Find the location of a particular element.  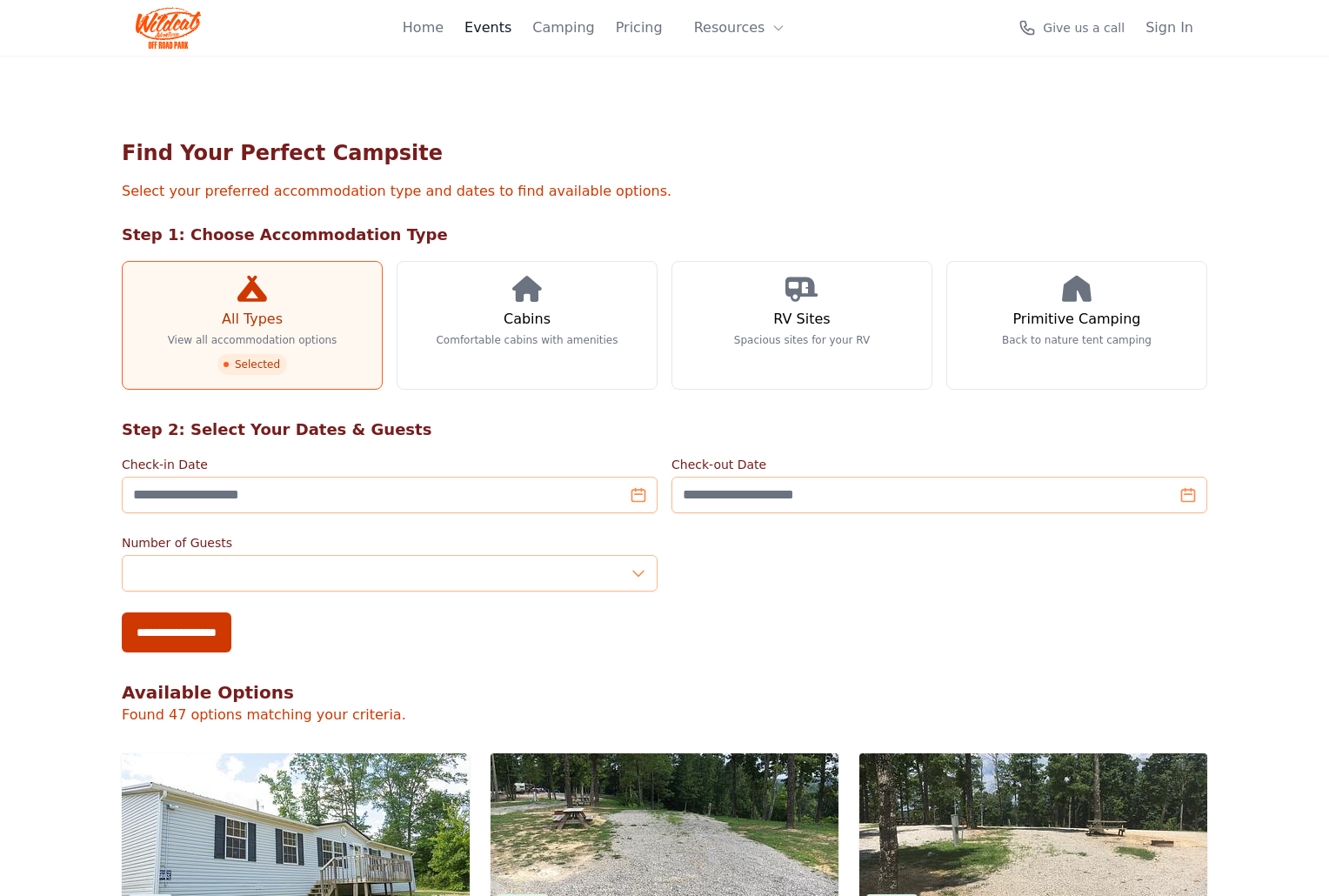

h3: All Types is located at coordinates (252, 319).